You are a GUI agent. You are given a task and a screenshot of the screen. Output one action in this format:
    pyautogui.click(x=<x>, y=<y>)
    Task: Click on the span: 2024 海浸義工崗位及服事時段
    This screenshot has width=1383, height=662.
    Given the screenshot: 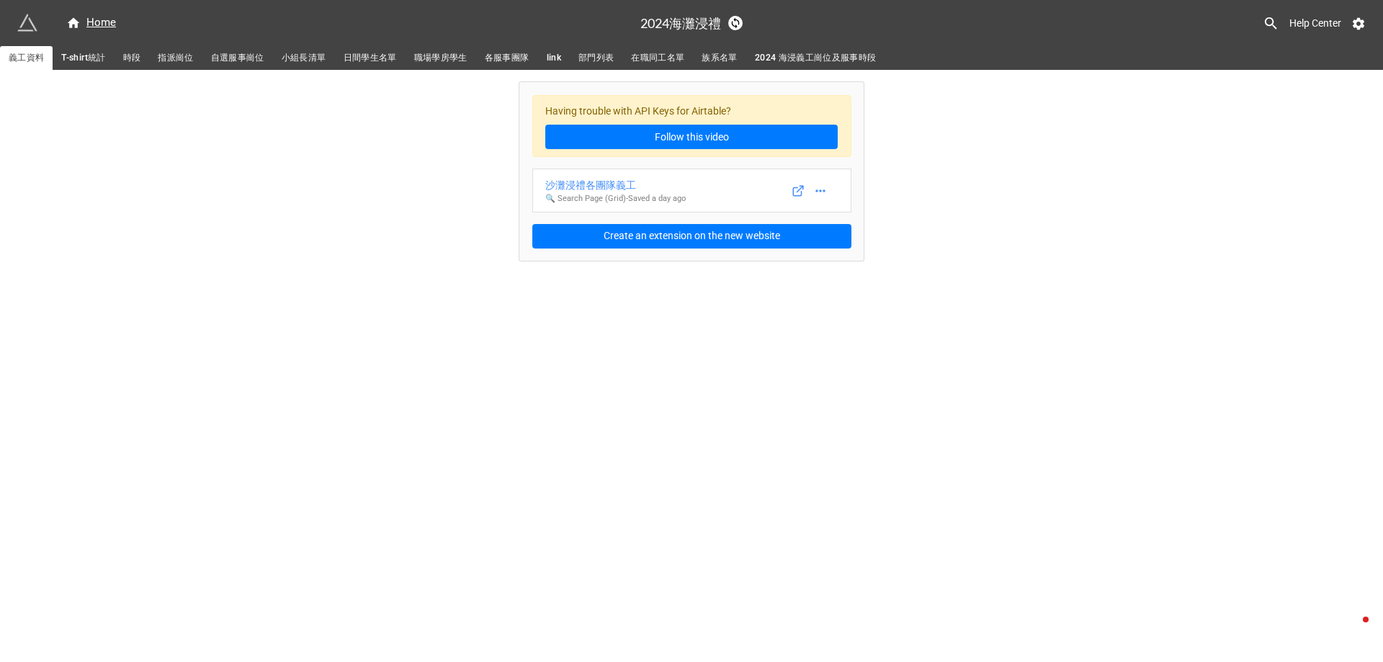 What is the action you would take?
    pyautogui.click(x=815, y=58)
    